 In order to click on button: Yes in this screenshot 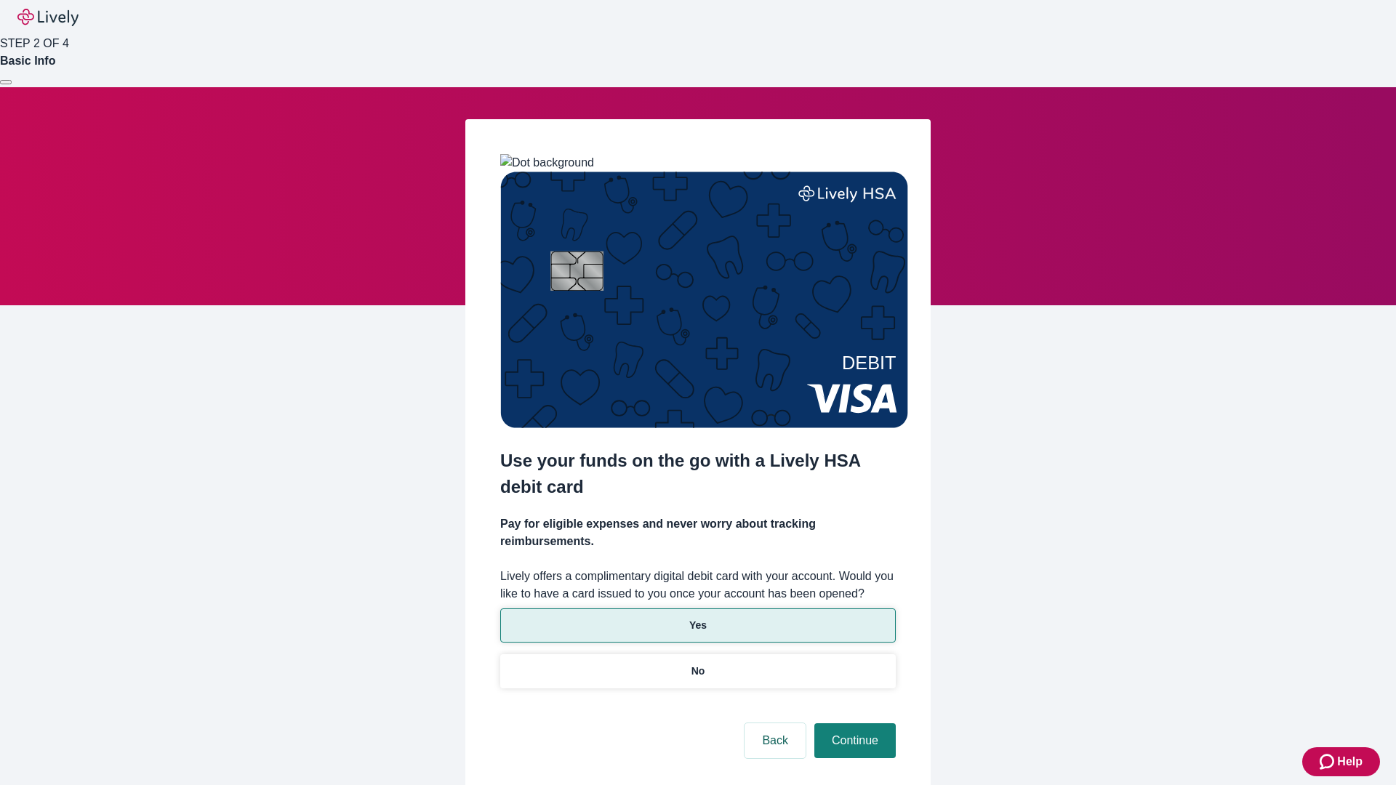, I will do `click(698, 625)`.